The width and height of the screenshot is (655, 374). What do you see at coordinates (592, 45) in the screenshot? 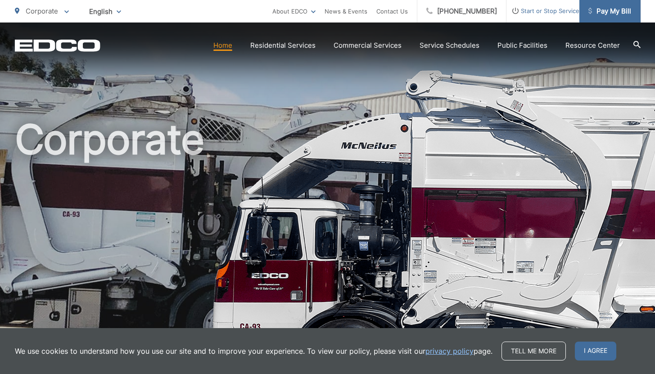
I see `a: Resource Center` at bounding box center [592, 45].